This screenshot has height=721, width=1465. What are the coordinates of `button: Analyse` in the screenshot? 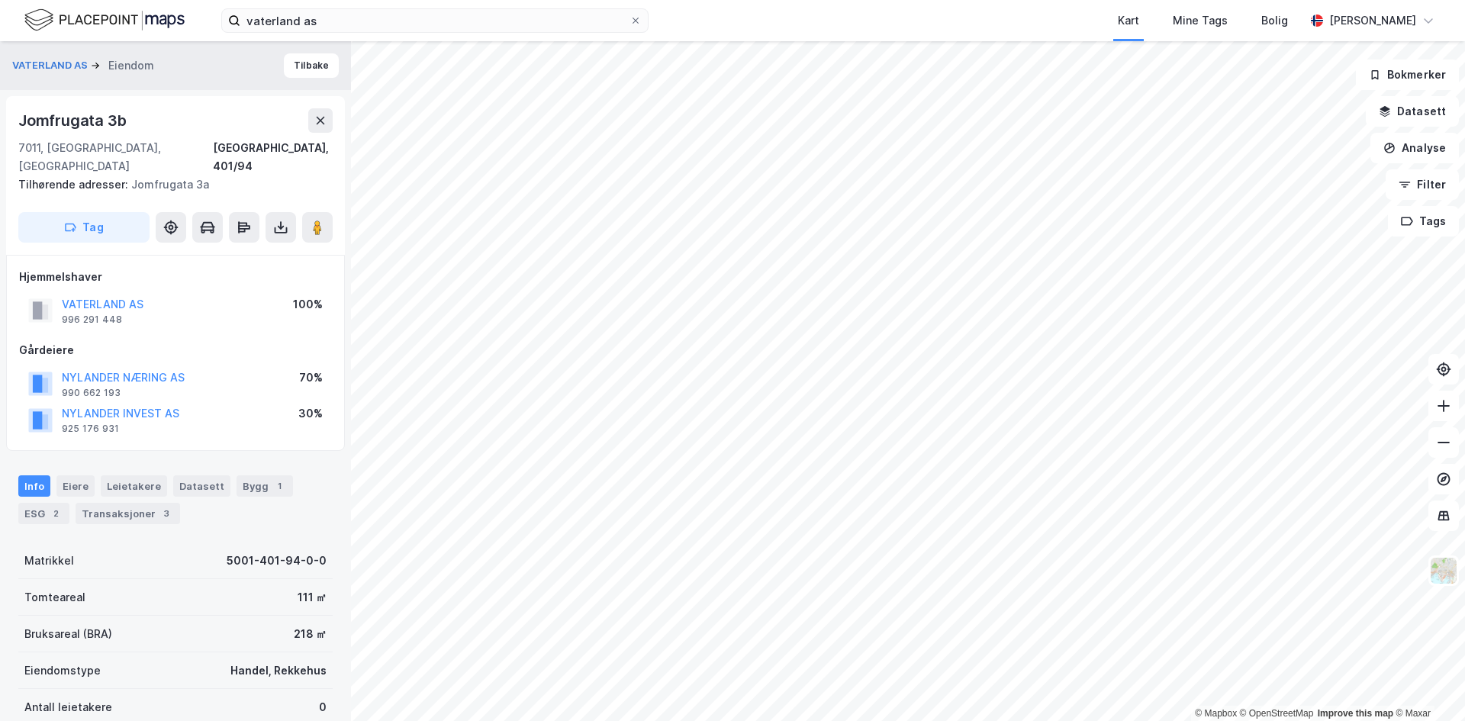 It's located at (1415, 148).